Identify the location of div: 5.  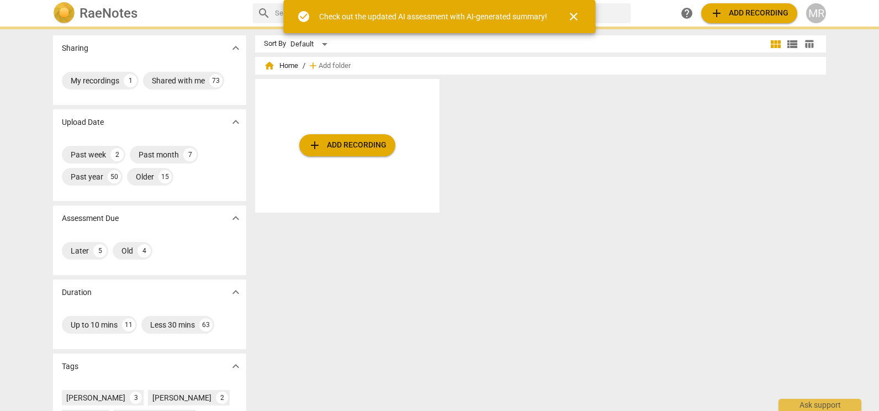
(100, 251).